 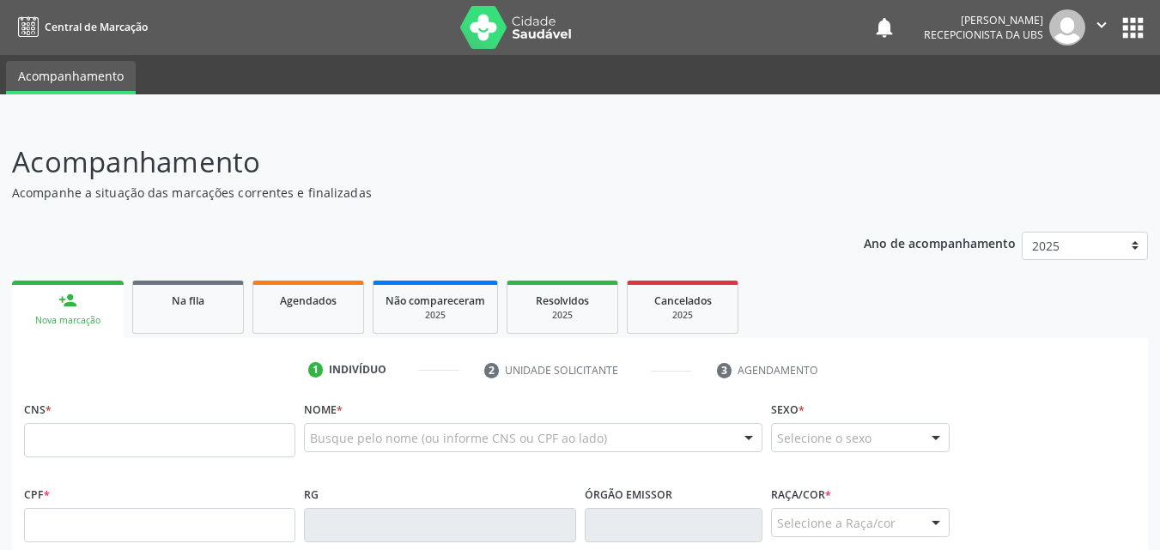 What do you see at coordinates (983, 34) in the screenshot?
I see `span: Recepcionista da UBS` at bounding box center [983, 34].